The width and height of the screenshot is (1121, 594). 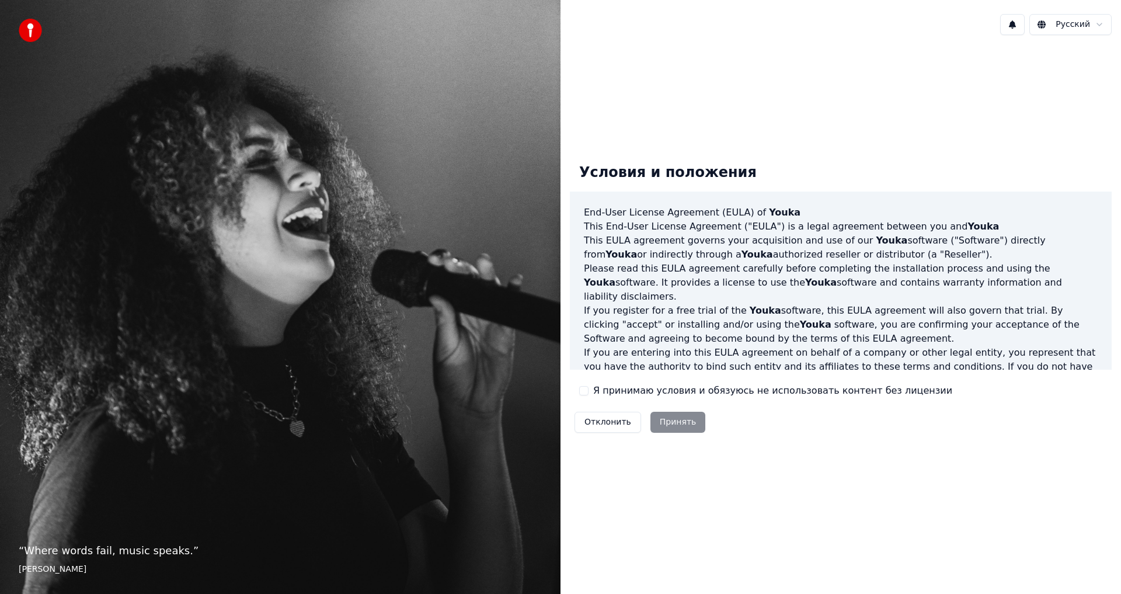 What do you see at coordinates (30, 30) in the screenshot?
I see `img: youka` at bounding box center [30, 30].